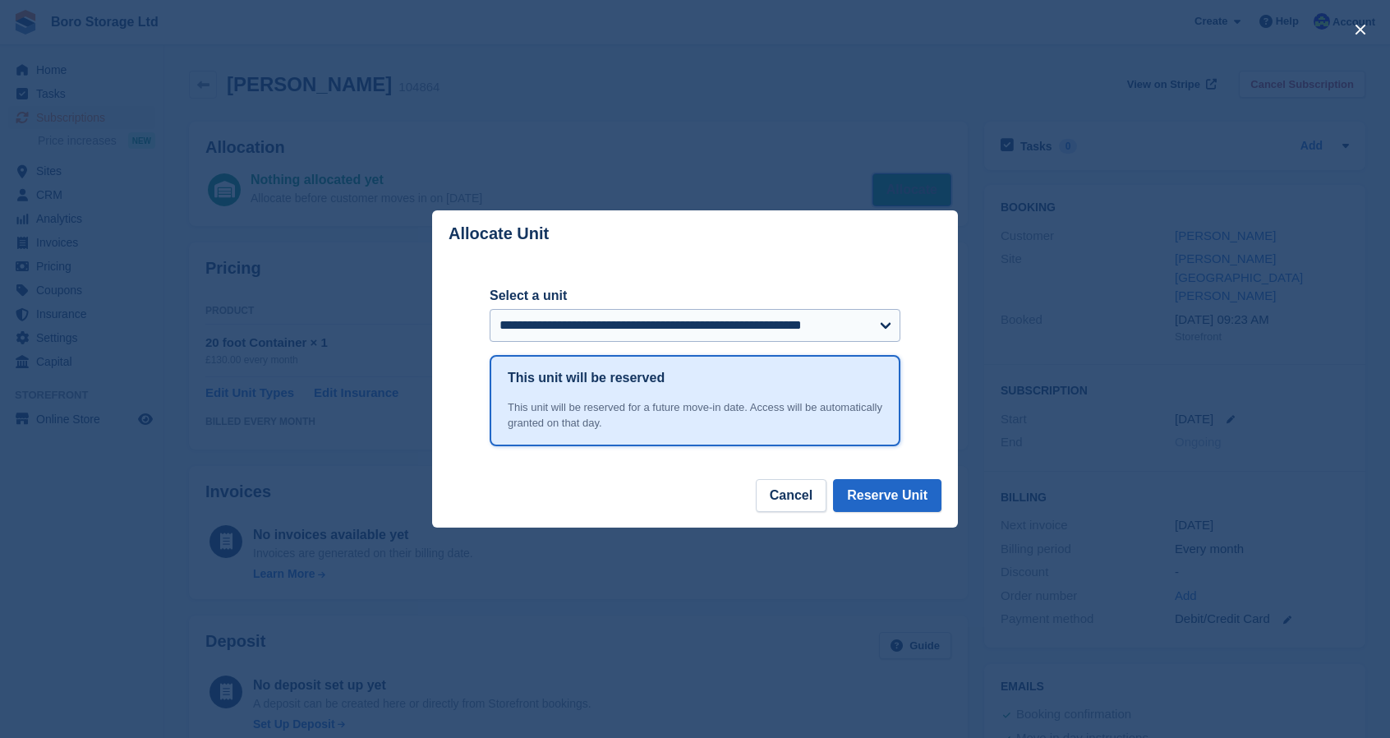  Describe the element at coordinates (586, 378) in the screenshot. I see `h1: This unit will be reserved` at that location.